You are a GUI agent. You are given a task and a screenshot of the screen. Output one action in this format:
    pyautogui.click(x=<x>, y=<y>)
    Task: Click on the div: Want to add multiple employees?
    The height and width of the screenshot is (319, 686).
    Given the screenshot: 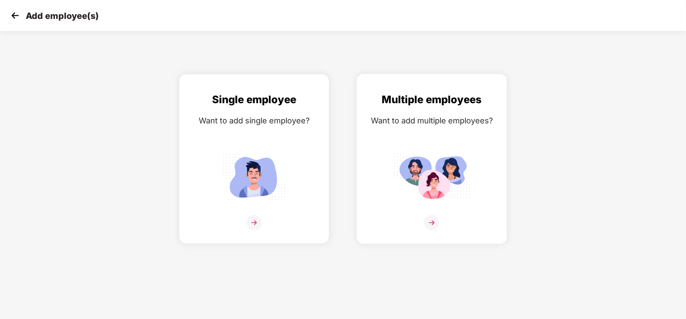 What is the action you would take?
    pyautogui.click(x=432, y=120)
    